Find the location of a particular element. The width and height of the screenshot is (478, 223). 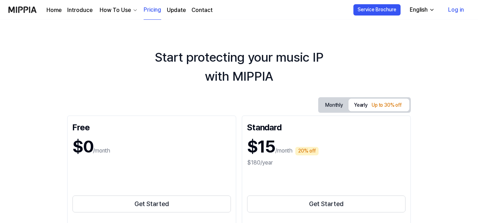

a: Pricing is located at coordinates (152, 10).